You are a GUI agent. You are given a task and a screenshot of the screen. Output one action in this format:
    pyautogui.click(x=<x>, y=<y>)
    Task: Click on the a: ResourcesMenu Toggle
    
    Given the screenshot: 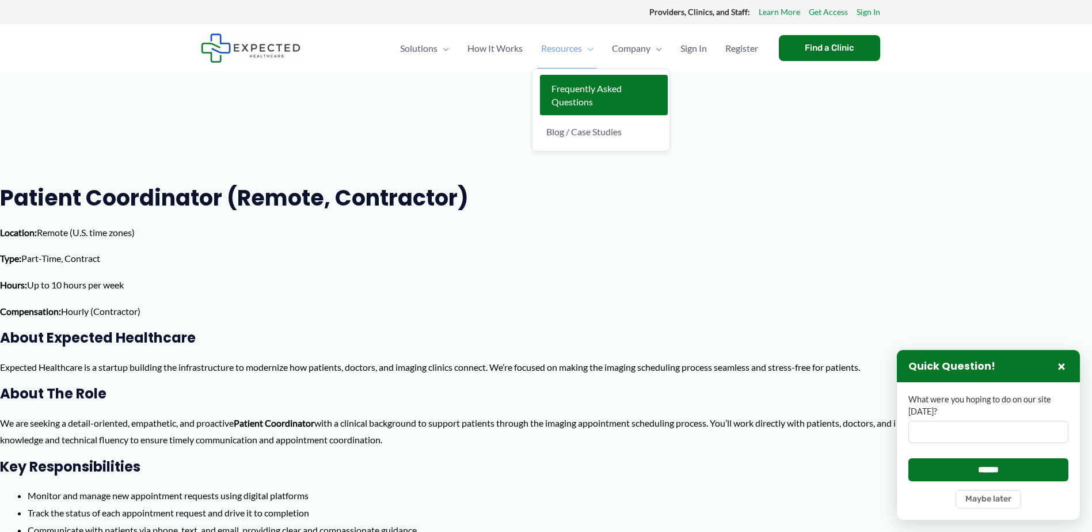 What is the action you would take?
    pyautogui.click(x=567, y=48)
    